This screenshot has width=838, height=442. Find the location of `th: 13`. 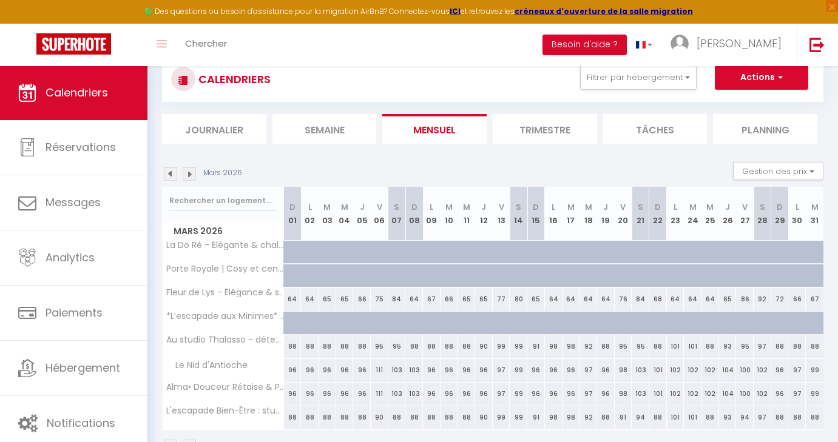

th: 13 is located at coordinates (501, 214).